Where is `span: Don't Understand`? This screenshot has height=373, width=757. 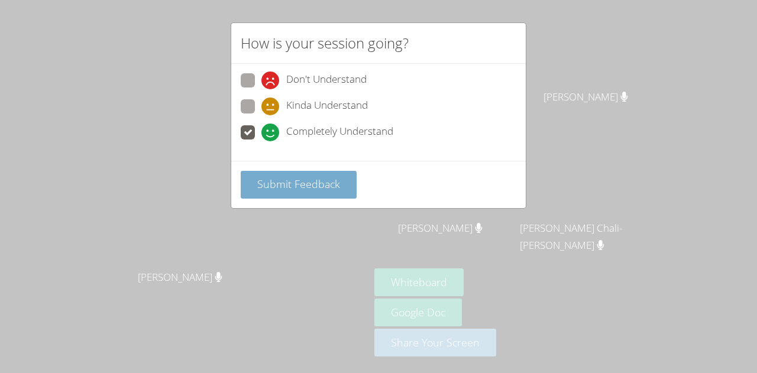
span: Don't Understand is located at coordinates (326, 80).